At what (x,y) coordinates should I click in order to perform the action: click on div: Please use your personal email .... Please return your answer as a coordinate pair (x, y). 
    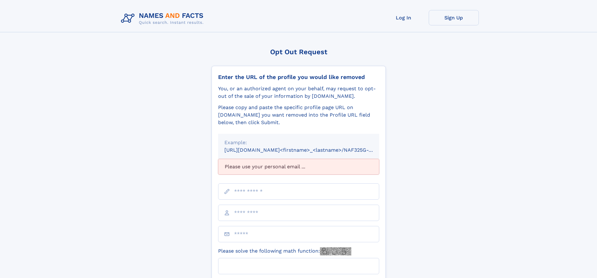
    Looking at the image, I should click on (298, 167).